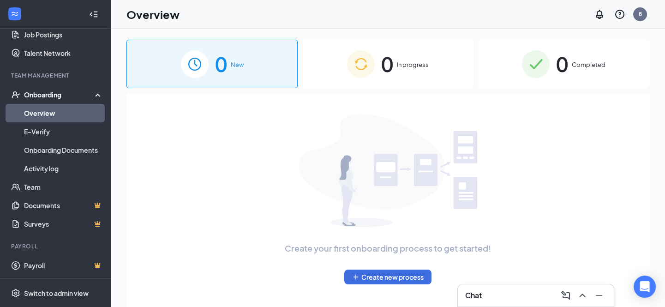 The image size is (665, 307). Describe the element at coordinates (94, 14) in the screenshot. I see `svg: Collapse` at that location.